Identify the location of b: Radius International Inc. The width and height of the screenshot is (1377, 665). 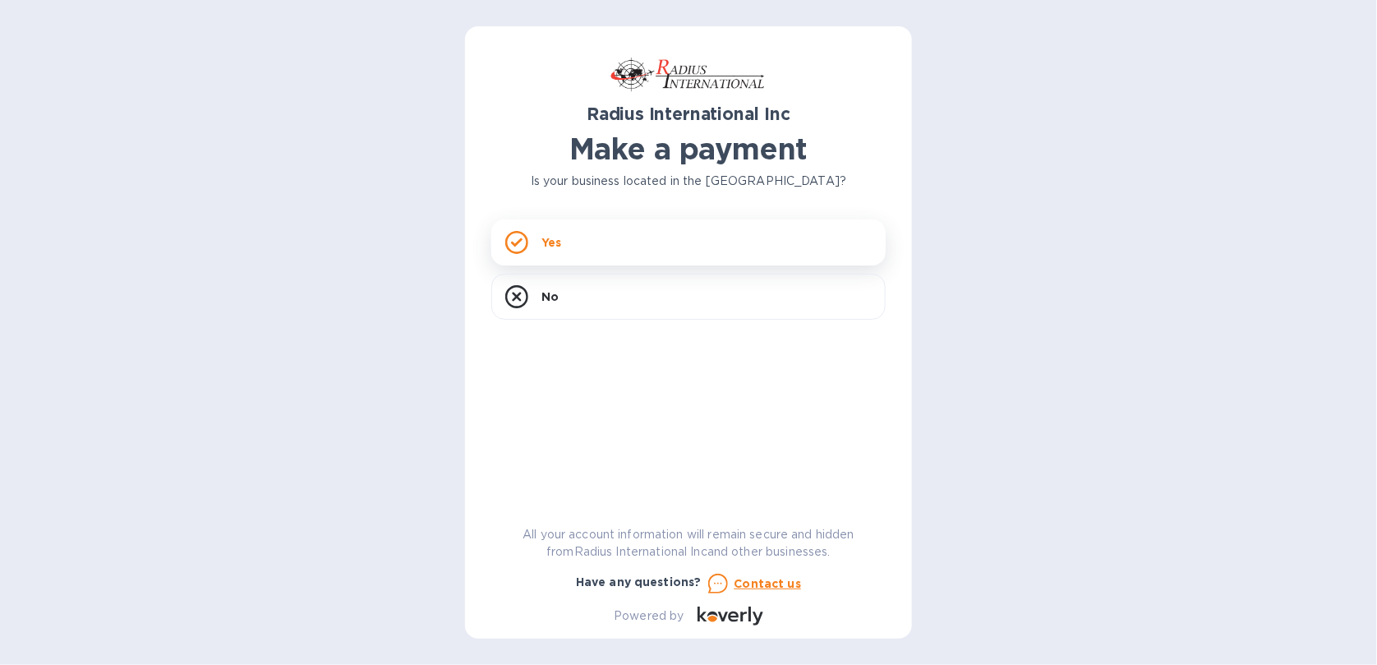
(688, 113).